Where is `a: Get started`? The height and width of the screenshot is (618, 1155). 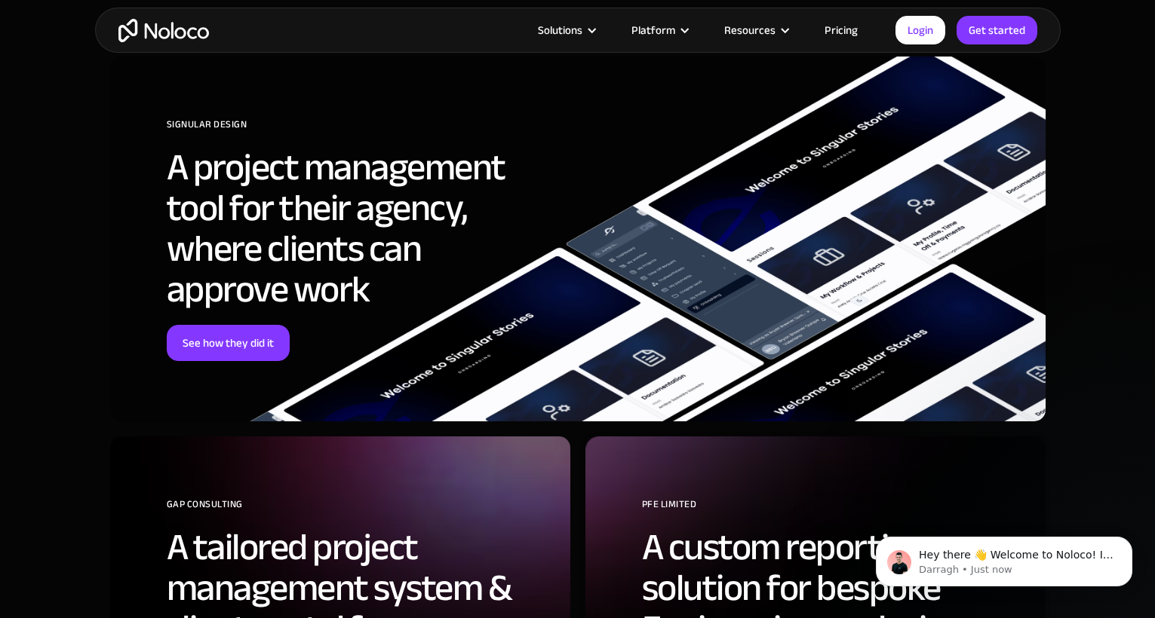 a: Get started is located at coordinates (996, 30).